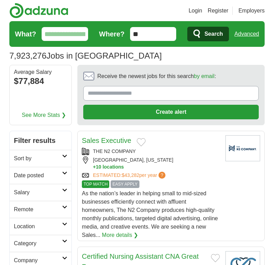  I want to click on button: Create alert, so click(171, 112).